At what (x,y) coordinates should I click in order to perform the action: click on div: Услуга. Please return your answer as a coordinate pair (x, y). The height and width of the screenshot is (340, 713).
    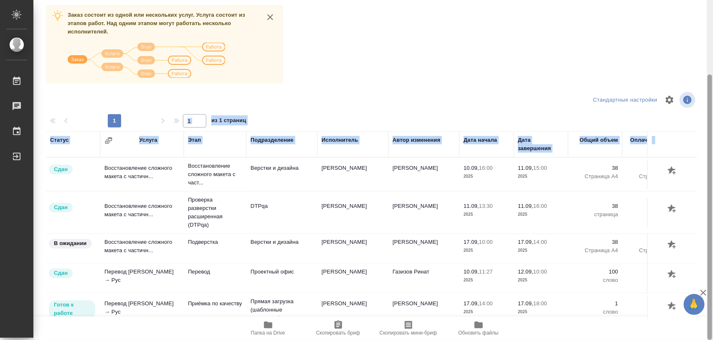
    Looking at the image, I should click on (148, 140).